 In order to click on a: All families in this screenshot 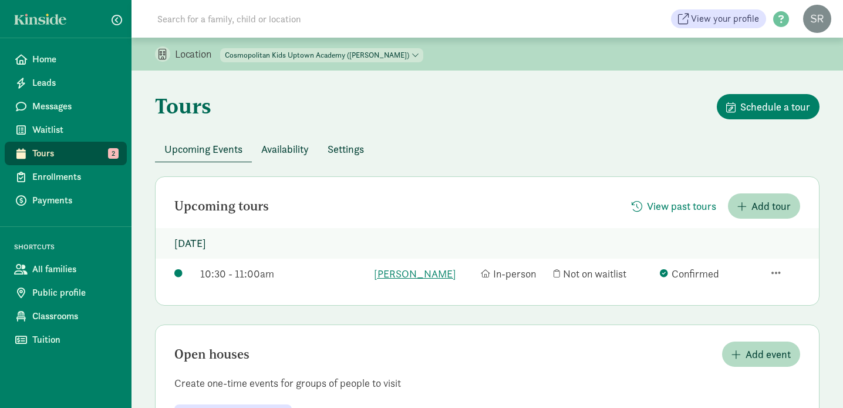, I will do `click(66, 269)`.